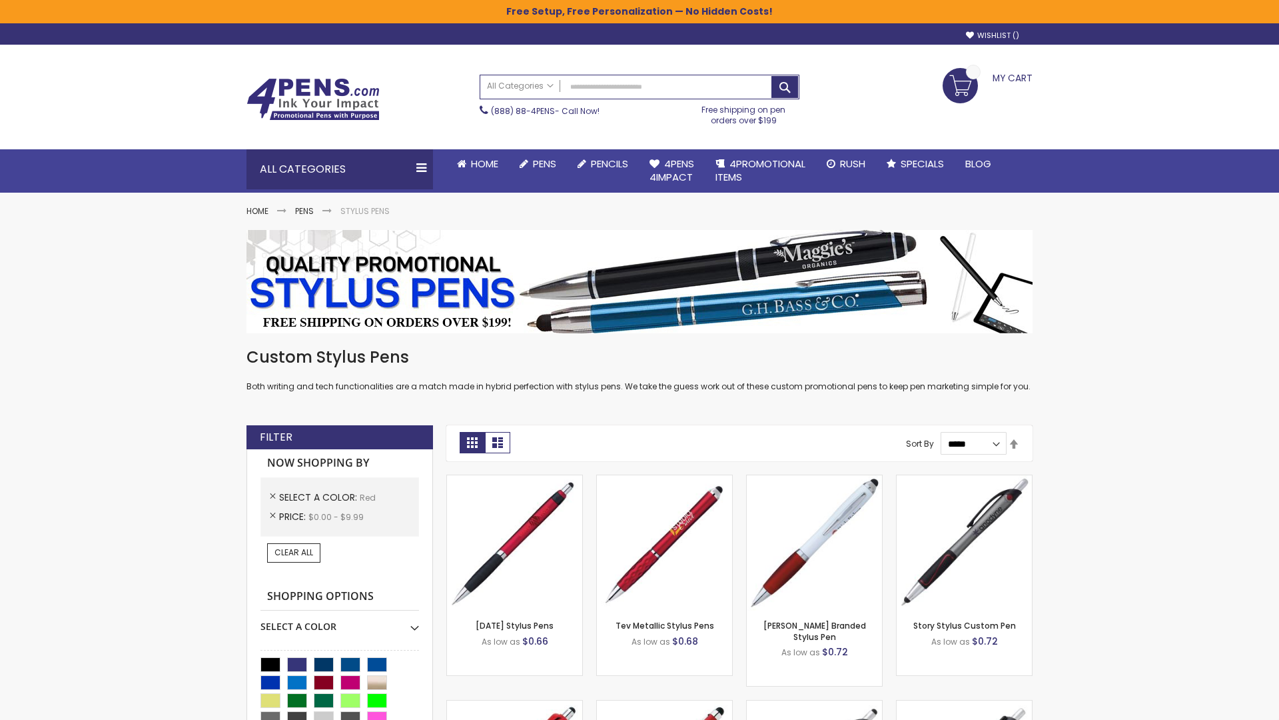 This screenshot has width=1279, height=720. I want to click on a: Custom Stylus Grip Pens-Red, so click(664, 705).